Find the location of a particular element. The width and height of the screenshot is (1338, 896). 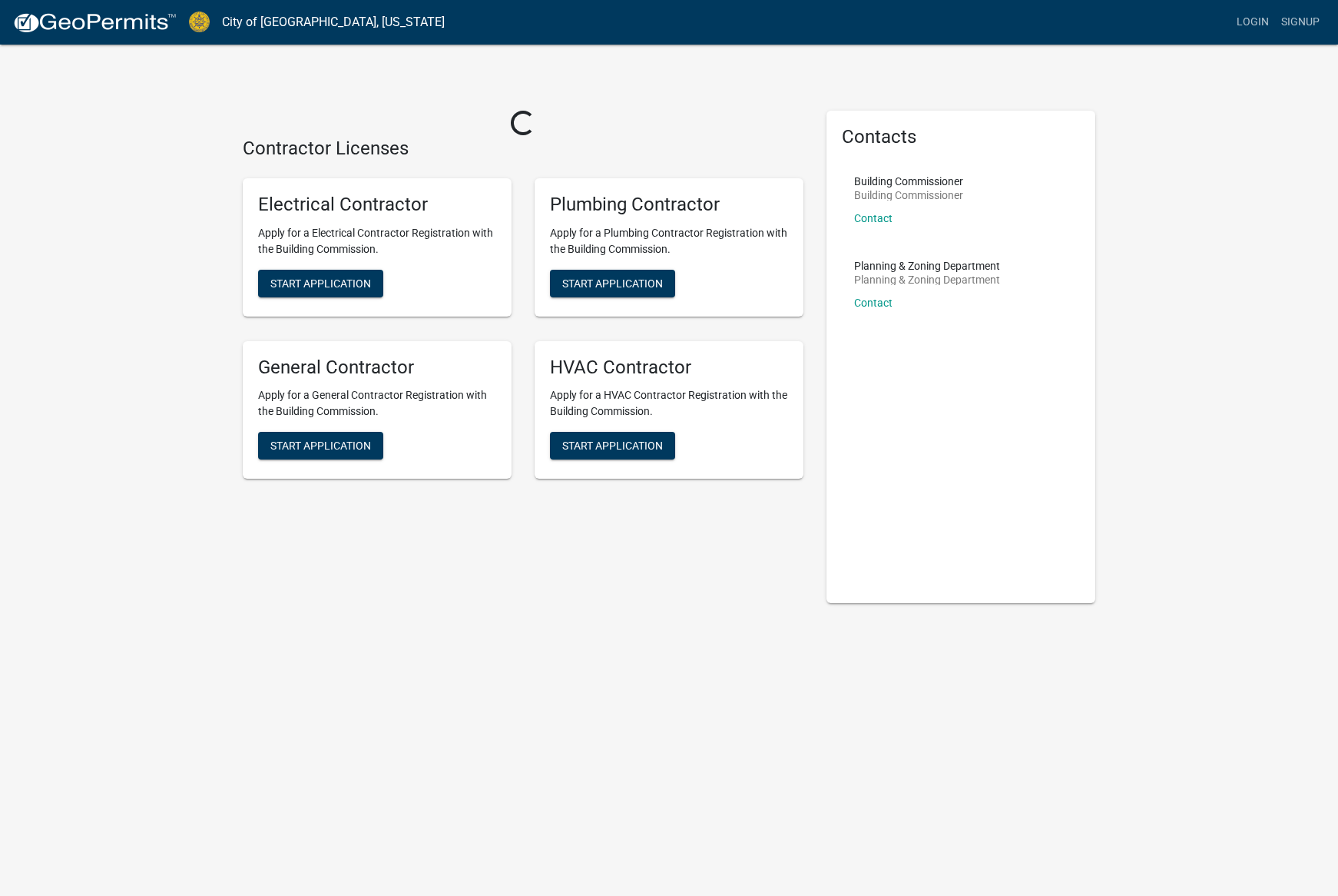

a: Login is located at coordinates (1253, 22).